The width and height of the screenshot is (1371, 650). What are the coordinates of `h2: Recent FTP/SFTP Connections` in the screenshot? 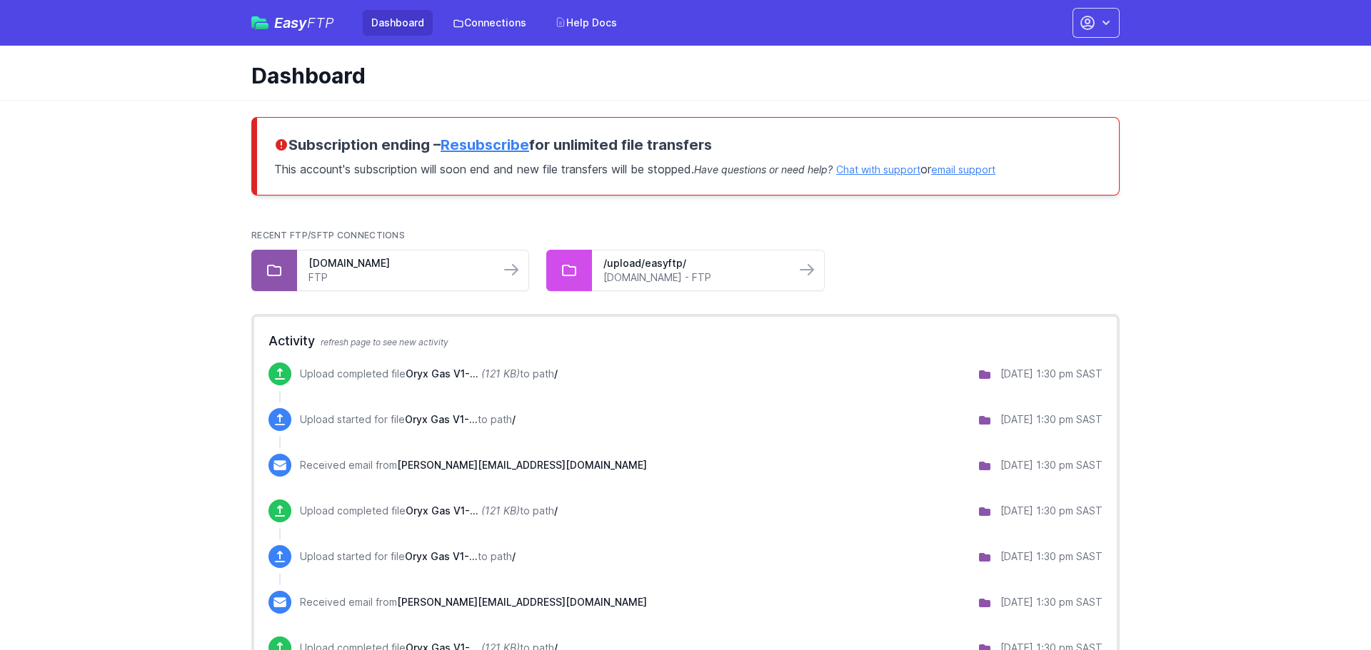 It's located at (685, 236).